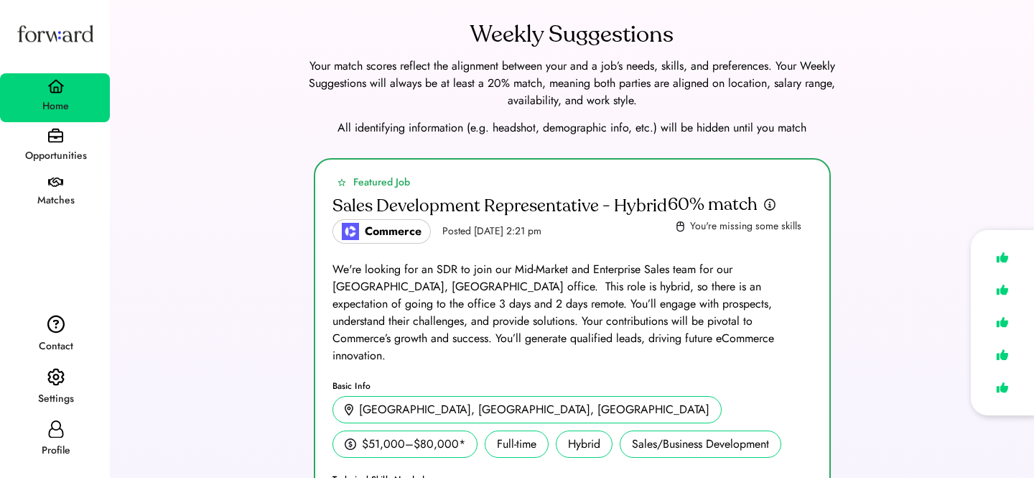 The image size is (1034, 478). Describe the element at coordinates (56, 377) in the screenshot. I see `img: settings.svg` at that location.